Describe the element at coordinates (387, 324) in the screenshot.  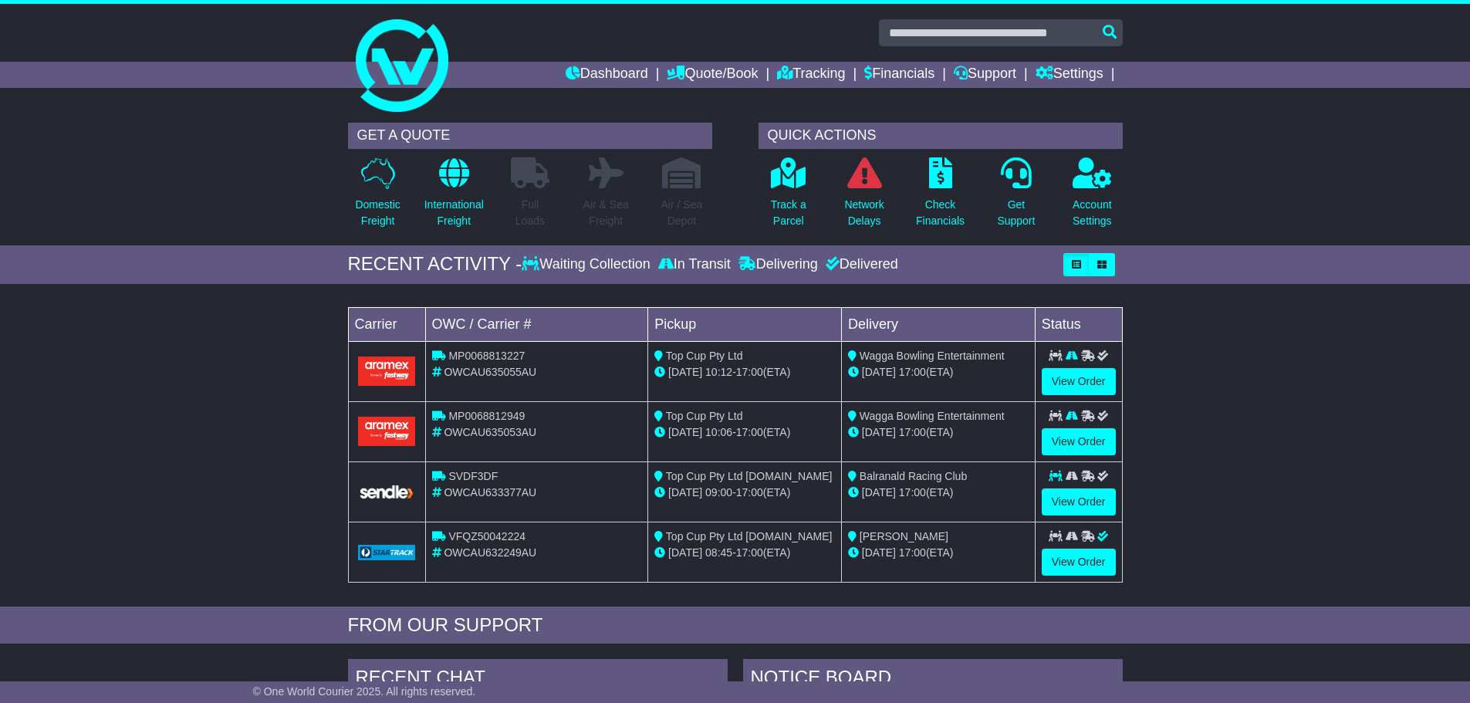
I see `td: Carrier` at that location.